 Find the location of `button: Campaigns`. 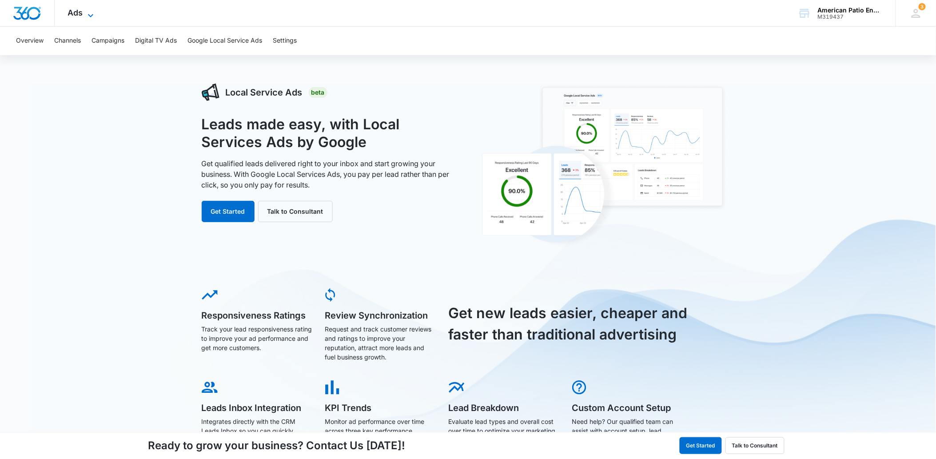

button: Campaigns is located at coordinates (108, 41).